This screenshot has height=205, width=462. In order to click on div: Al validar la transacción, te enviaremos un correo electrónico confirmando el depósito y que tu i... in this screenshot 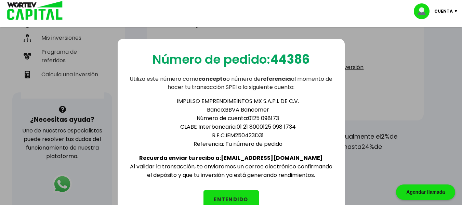, I will do `click(231, 135)`.